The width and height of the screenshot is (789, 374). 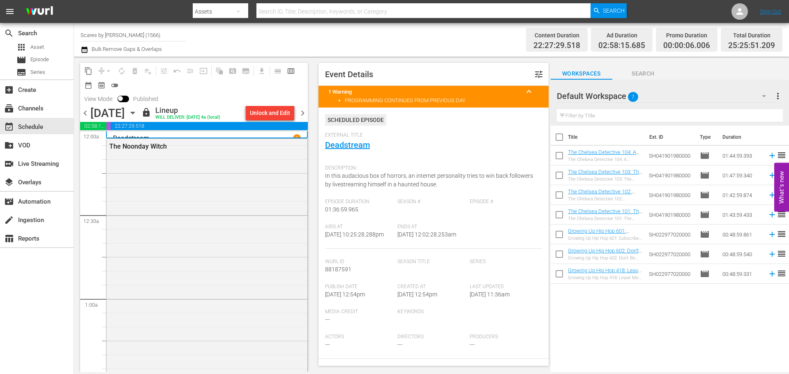 I want to click on div: Promo Duration, so click(x=687, y=35).